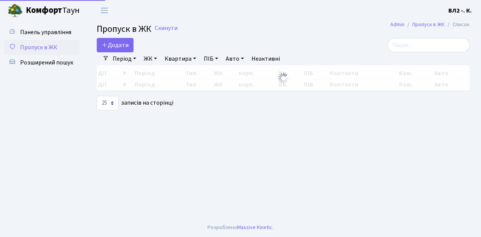 The width and height of the screenshot is (481, 237). I want to click on a: Квартира, so click(180, 59).